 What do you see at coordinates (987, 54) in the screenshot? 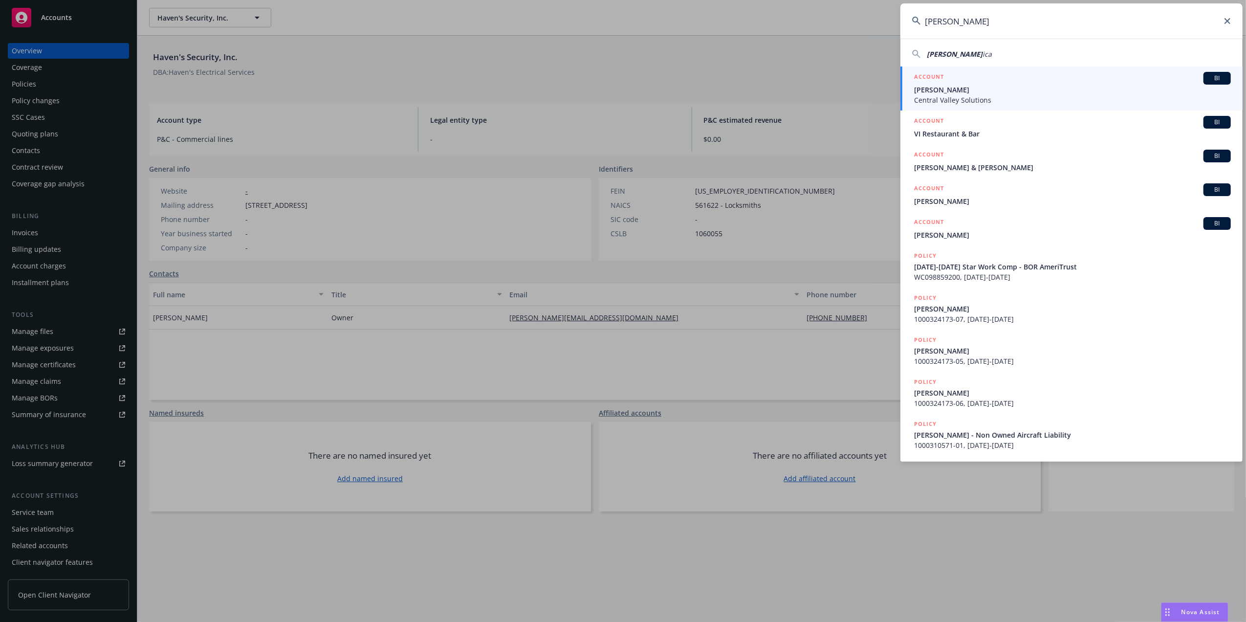
I see `span: ica` at bounding box center [987, 54].